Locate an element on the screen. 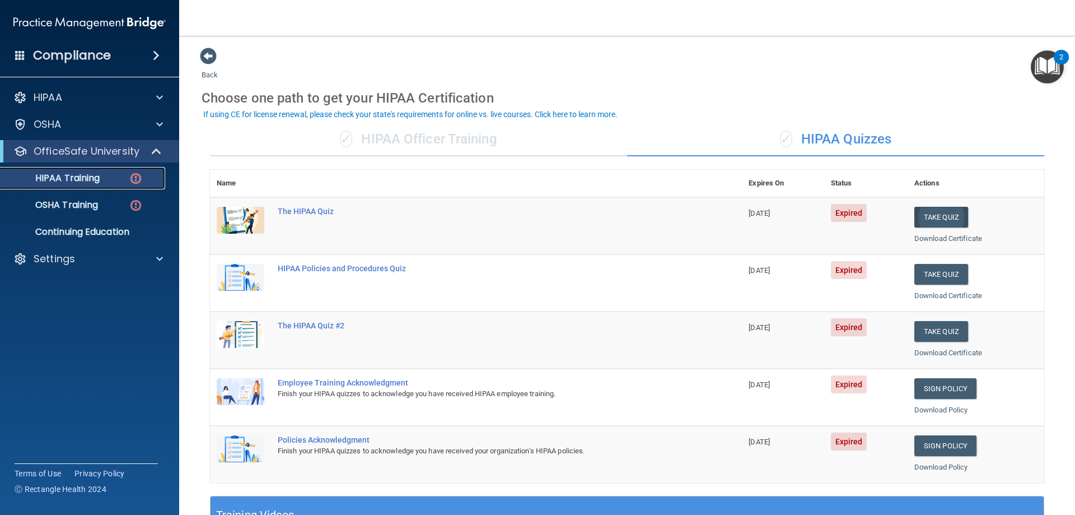 Image resolution: width=1075 pixels, height=515 pixels. p: HIPAA Training is located at coordinates (53, 178).